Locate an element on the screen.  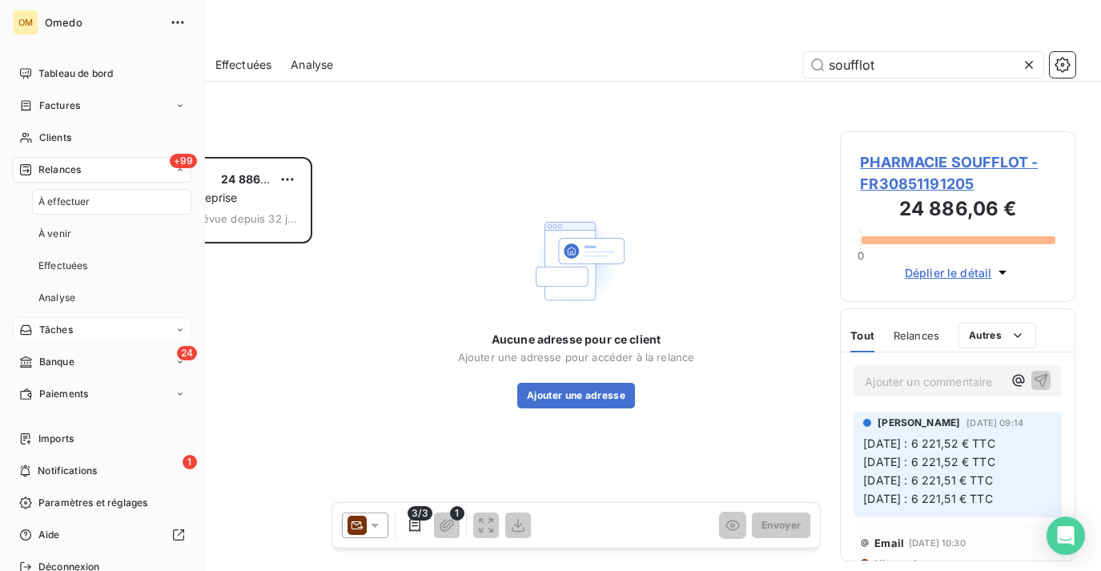
span: 3/3 is located at coordinates (420, 513).